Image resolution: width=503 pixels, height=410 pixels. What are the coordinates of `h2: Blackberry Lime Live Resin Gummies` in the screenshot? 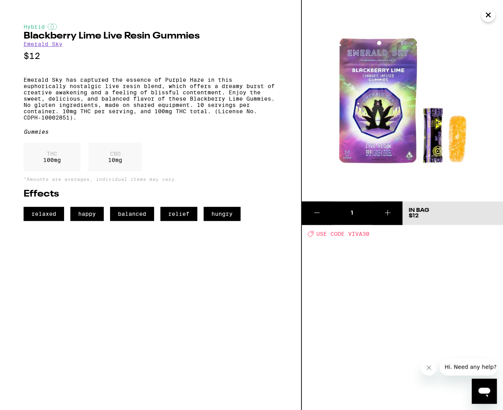 It's located at (151, 36).